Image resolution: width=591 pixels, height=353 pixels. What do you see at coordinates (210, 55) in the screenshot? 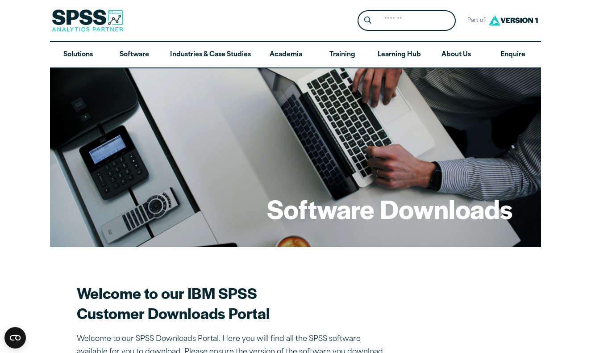
I see `a: Industries & Case Studies` at bounding box center [210, 55].